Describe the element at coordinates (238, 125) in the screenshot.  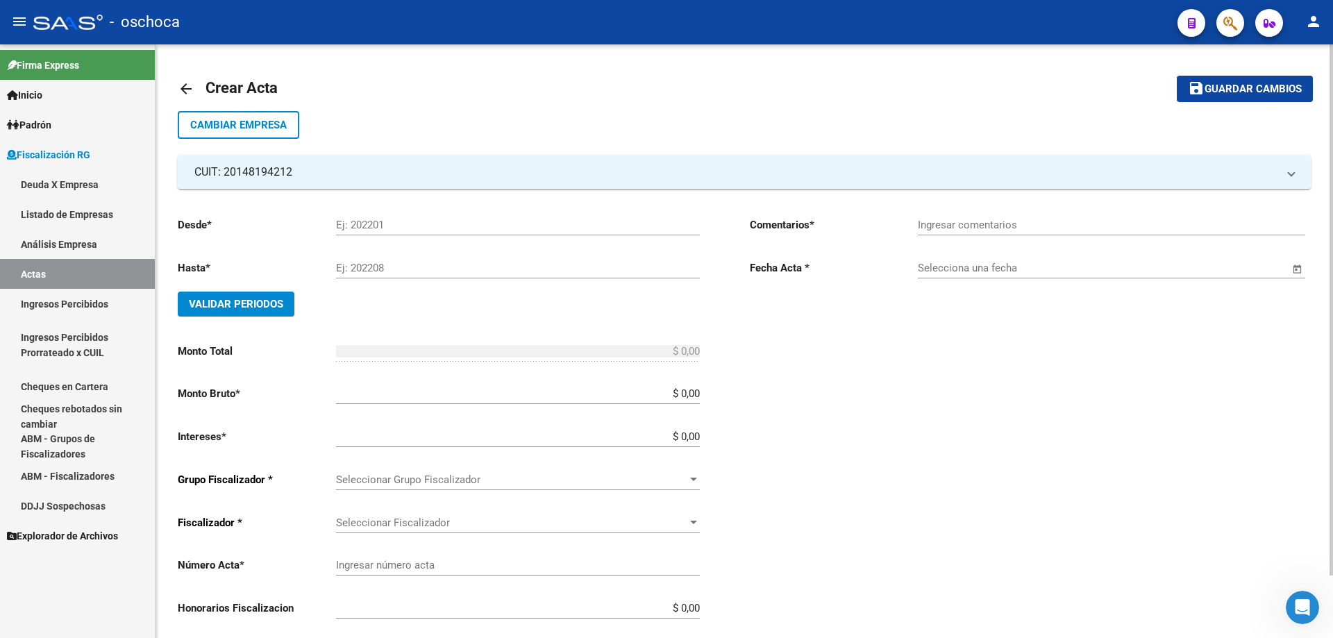
I see `button: Cambiar Empresa` at that location.